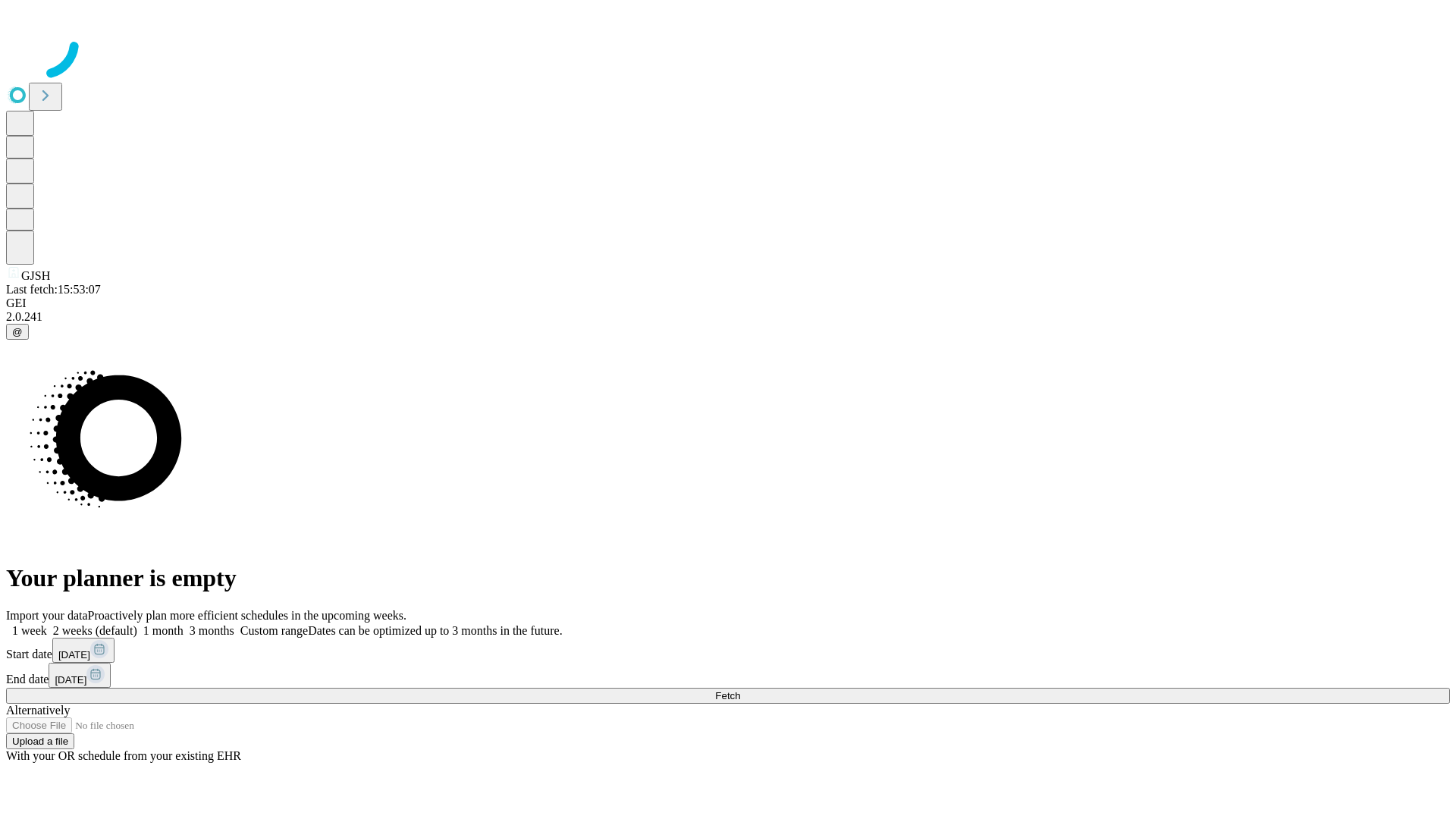 The height and width of the screenshot is (819, 1456). Describe the element at coordinates (728, 650) in the screenshot. I see `div: Start date` at that location.